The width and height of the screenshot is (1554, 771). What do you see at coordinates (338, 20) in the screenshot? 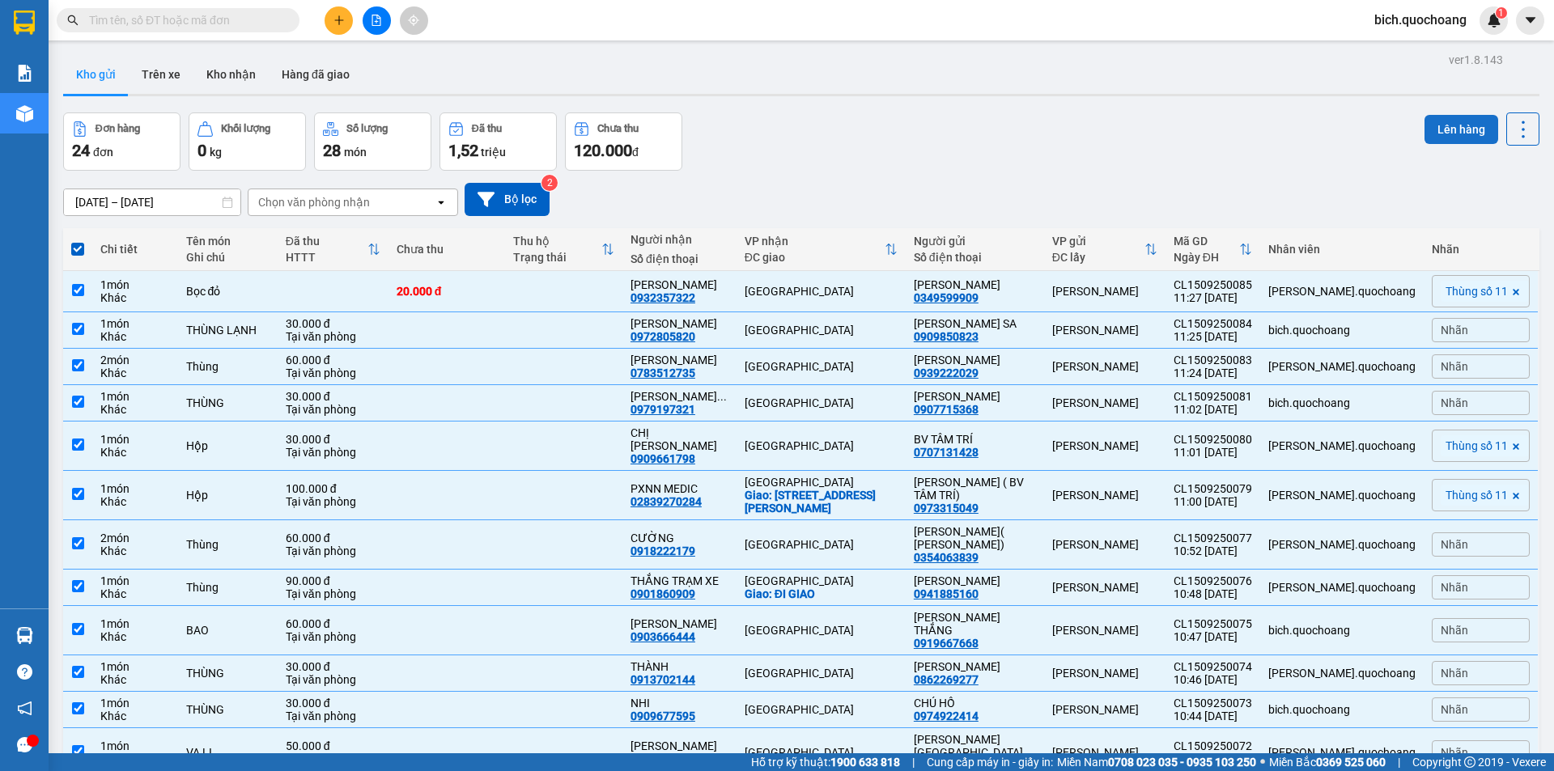
I see `button: plus` at bounding box center [338, 20].